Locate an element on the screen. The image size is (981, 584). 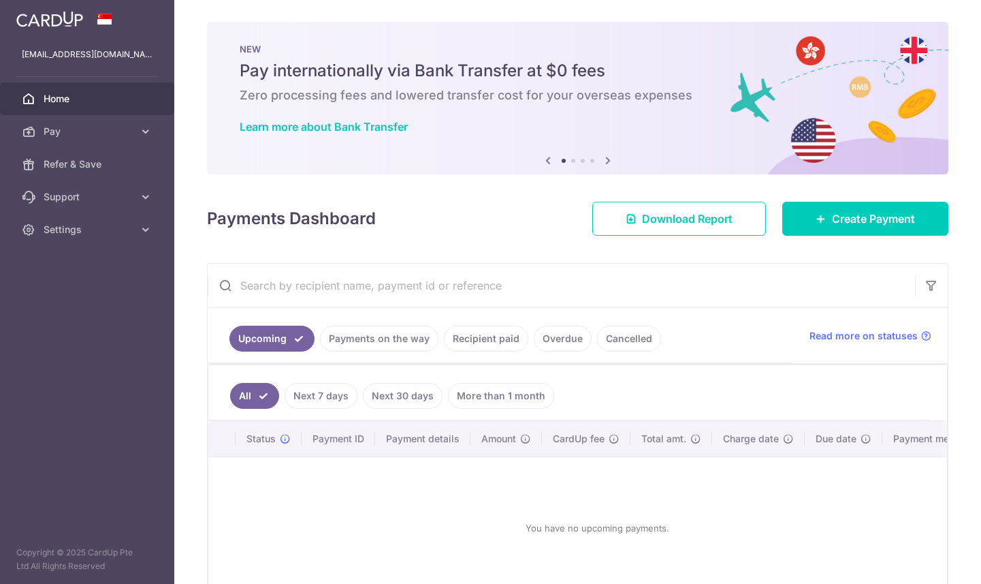
a: Next 30 days is located at coordinates (403, 396).